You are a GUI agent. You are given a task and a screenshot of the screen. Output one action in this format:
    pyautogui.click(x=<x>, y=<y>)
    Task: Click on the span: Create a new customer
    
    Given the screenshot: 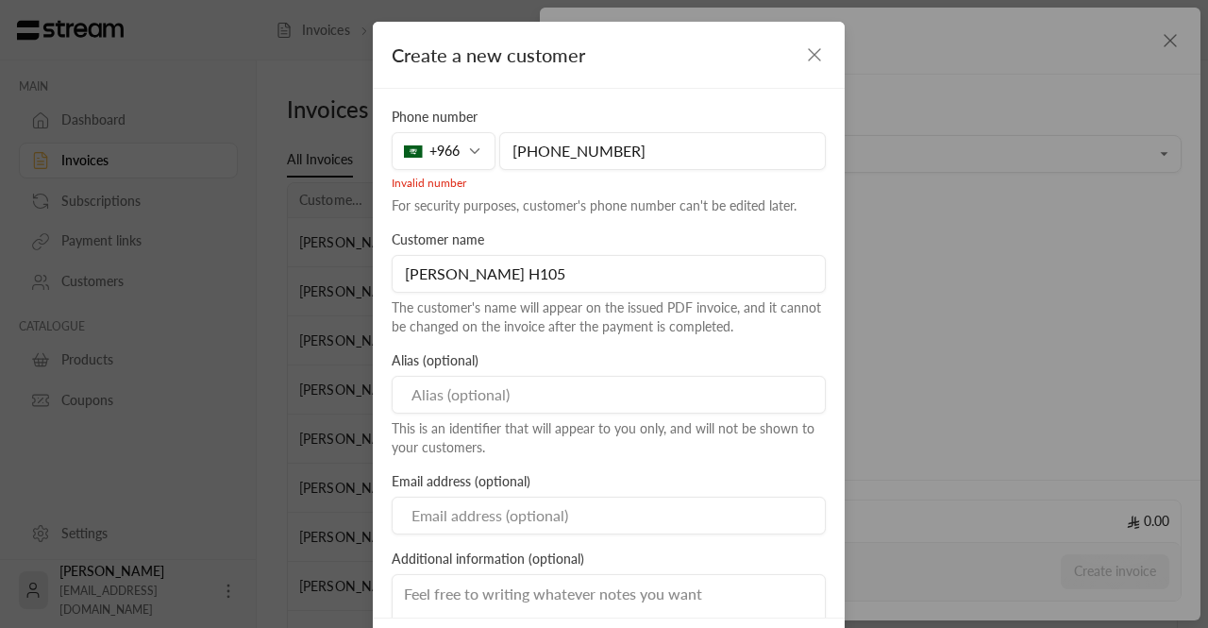 What is the action you would take?
    pyautogui.click(x=488, y=55)
    